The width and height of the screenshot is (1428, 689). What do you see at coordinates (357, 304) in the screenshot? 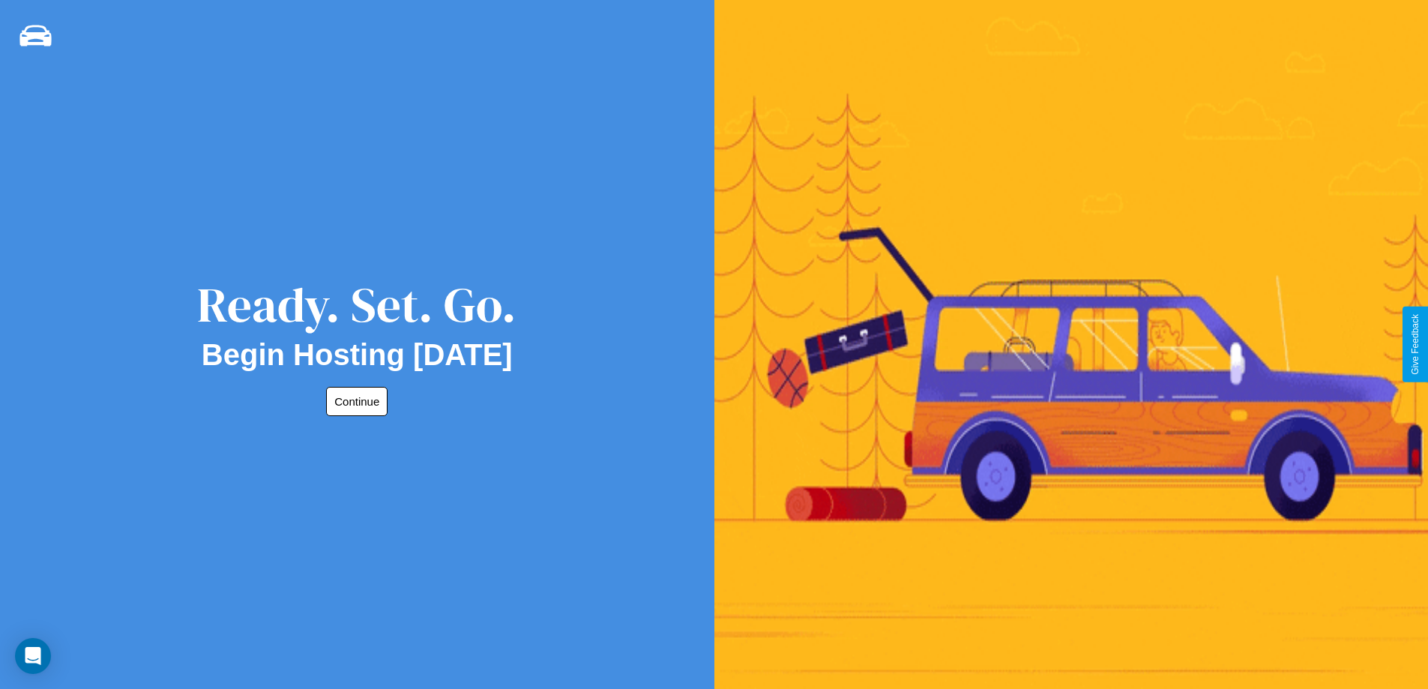
I see `div: Ready. Set. Go.` at bounding box center [357, 304].